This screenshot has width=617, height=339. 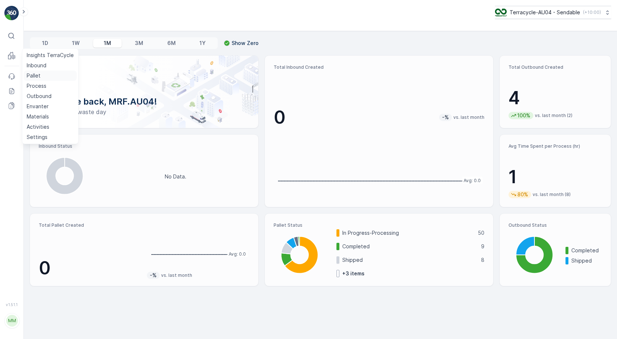 What do you see at coordinates (555, 177) in the screenshot?
I see `p: 1` at bounding box center [555, 177].